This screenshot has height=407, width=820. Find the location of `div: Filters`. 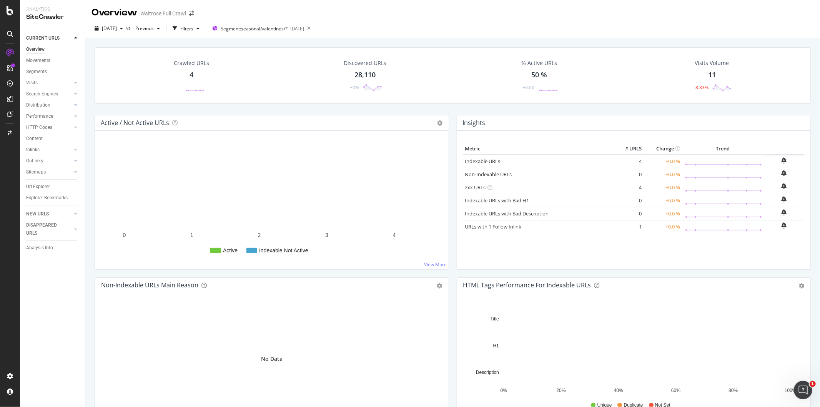

div: Filters is located at coordinates (187, 28).